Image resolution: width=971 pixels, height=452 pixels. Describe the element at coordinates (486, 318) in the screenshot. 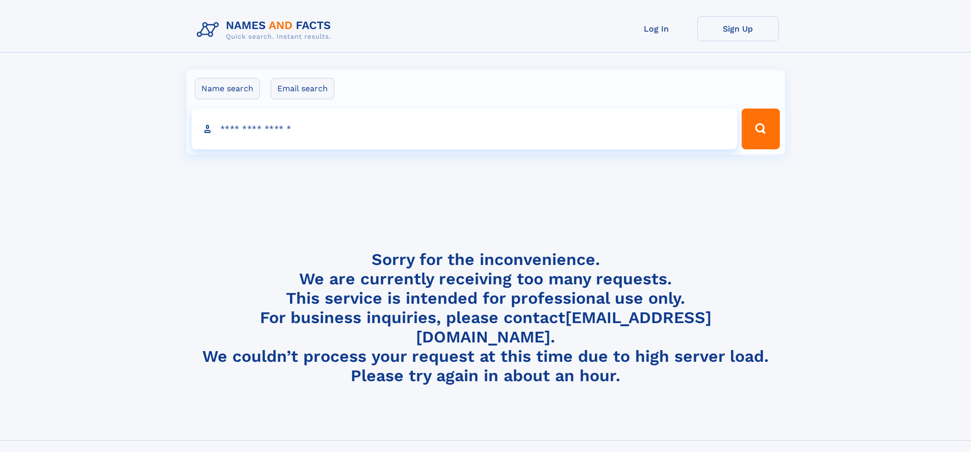

I see `h4: Sorry for the inconvenience. We are currently receiving too many requests. This service is intend...` at that location.